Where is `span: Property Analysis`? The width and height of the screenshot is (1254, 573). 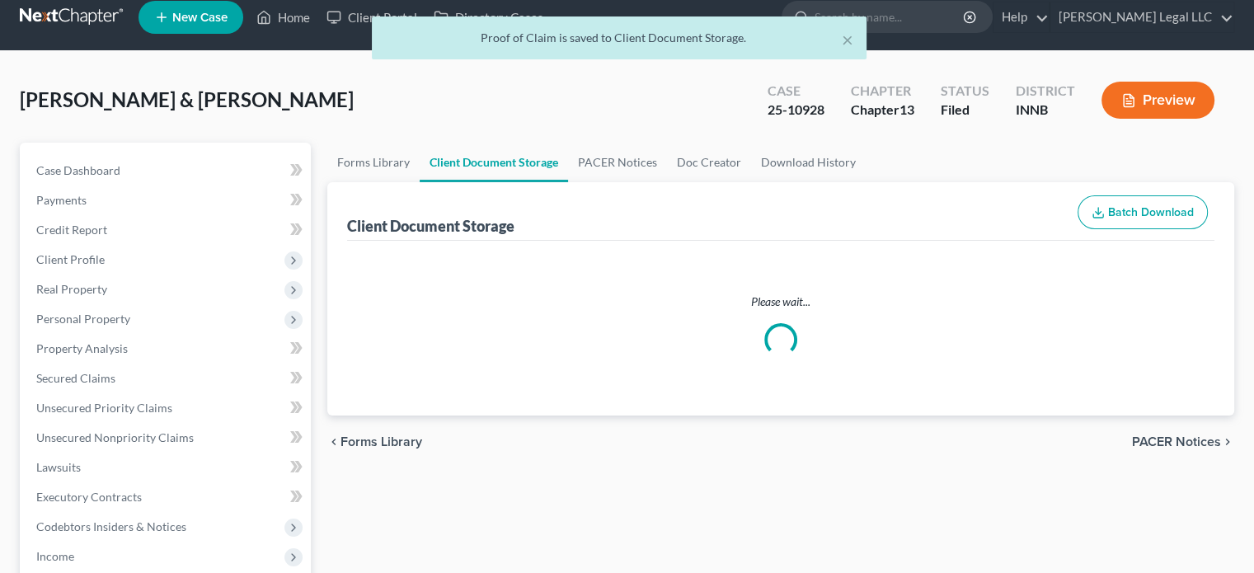
span: Property Analysis is located at coordinates (82, 348).